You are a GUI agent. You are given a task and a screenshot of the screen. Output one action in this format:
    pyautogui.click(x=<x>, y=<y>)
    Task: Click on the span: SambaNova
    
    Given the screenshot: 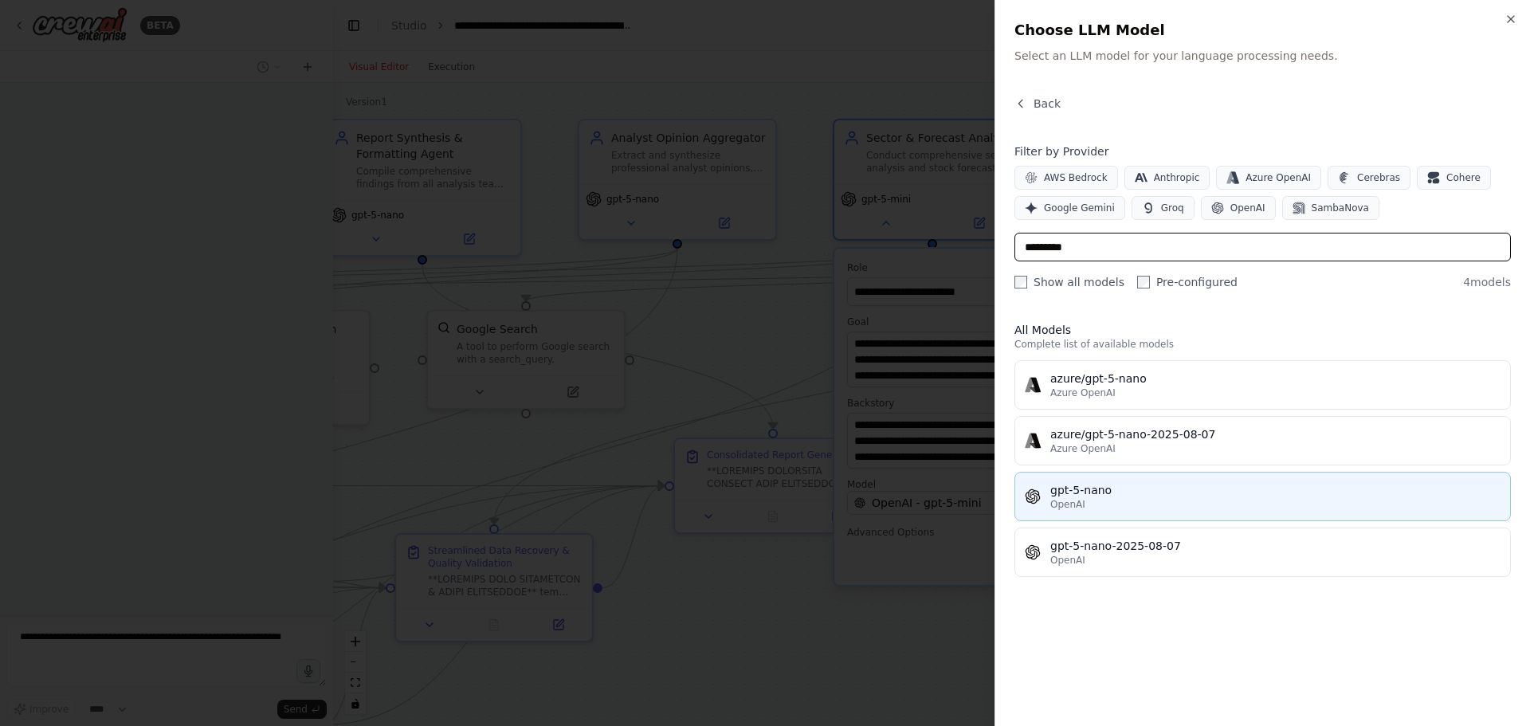 What is the action you would take?
    pyautogui.click(x=1340, y=208)
    